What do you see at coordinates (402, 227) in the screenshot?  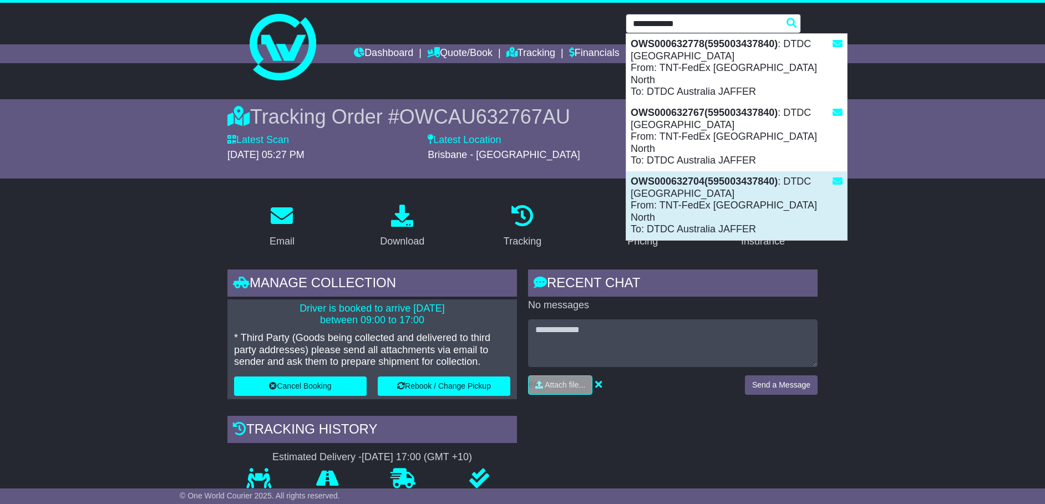 I see `a: Download` at bounding box center [402, 227].